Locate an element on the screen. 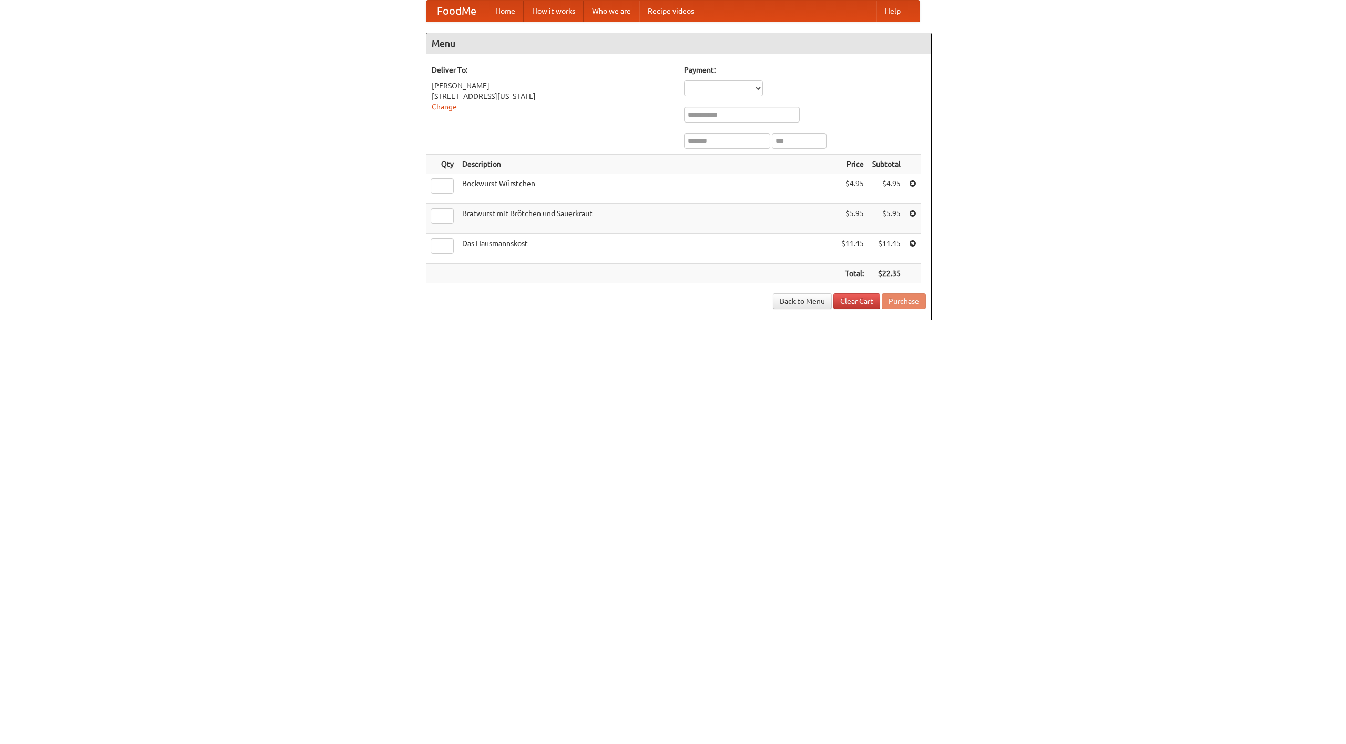  h5: Deliver To: is located at coordinates (553, 70).